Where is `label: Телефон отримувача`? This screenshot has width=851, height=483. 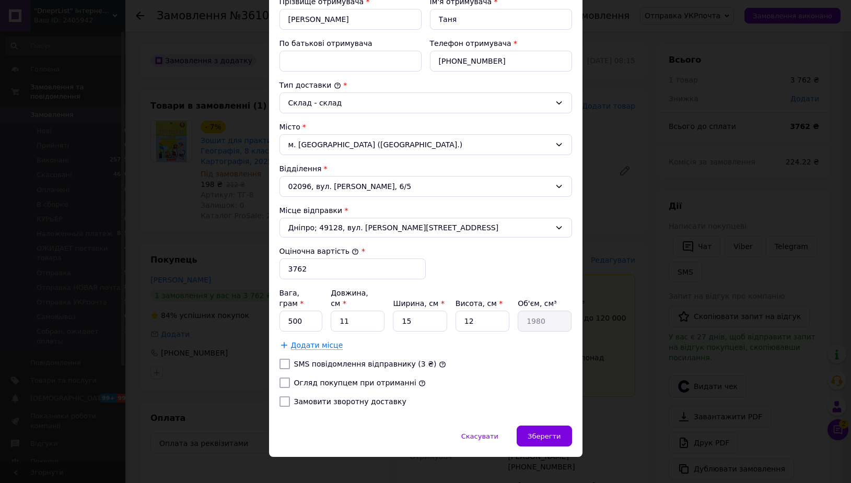
label: Телефон отримувача is located at coordinates (471, 43).